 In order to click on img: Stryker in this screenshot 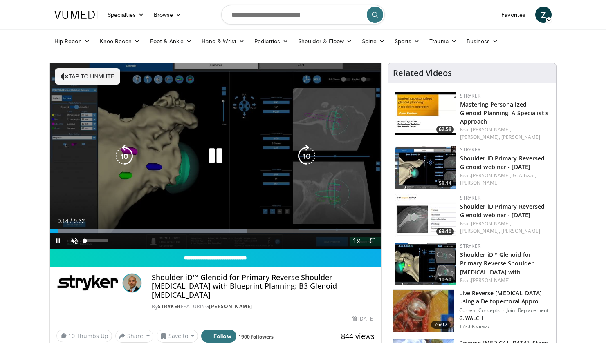, I will do `click(87, 283)`.